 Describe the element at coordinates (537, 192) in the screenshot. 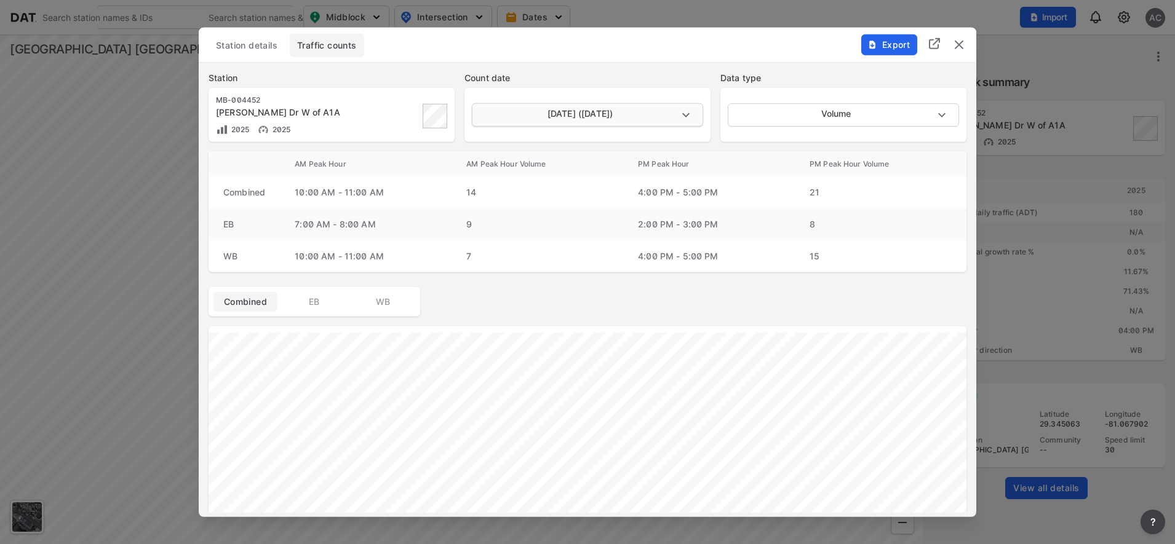

I see `td: 14` at that location.